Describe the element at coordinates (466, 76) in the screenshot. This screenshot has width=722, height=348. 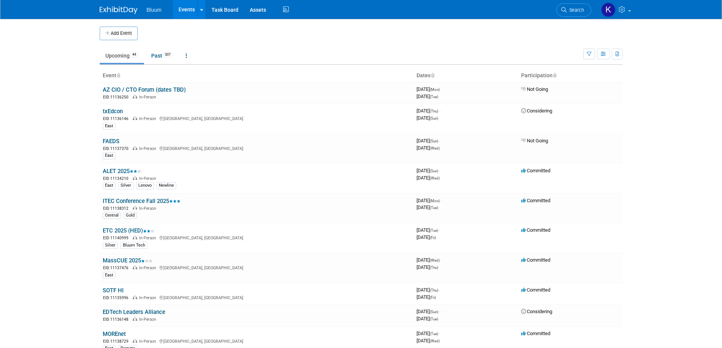
I see `th: Dates` at that location.